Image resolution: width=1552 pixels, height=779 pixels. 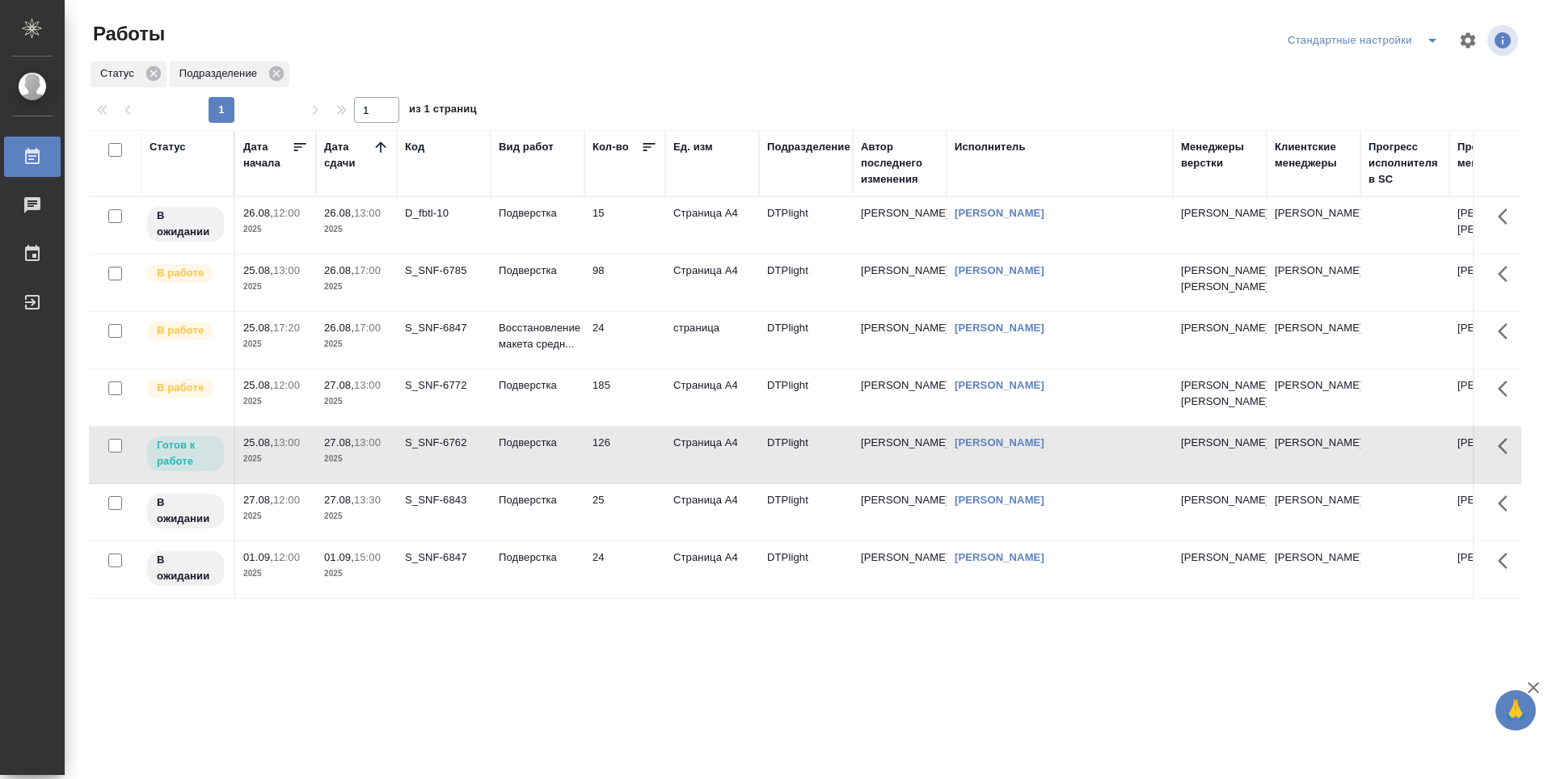 What do you see at coordinates (367, 557) in the screenshot?
I see `p: 15:00` at bounding box center [367, 557].